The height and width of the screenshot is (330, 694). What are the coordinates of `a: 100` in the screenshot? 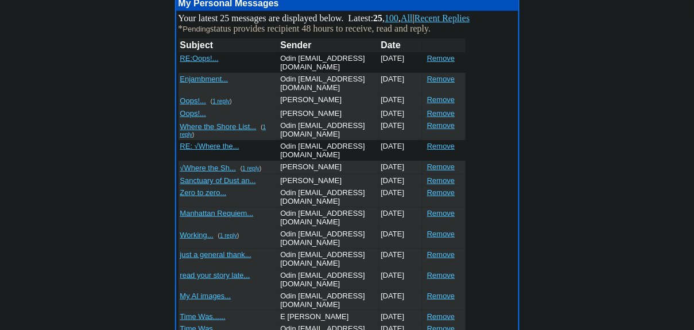 It's located at (392, 18).